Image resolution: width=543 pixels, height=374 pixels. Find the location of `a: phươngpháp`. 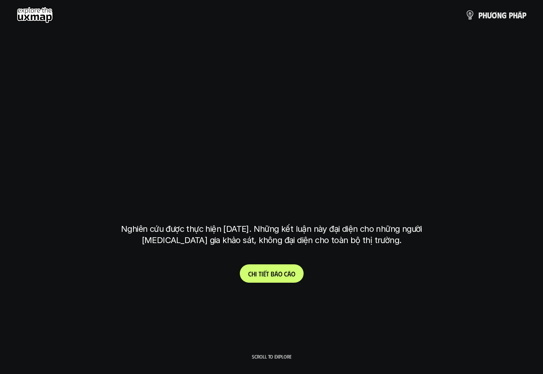

a: phươngpháp is located at coordinates (495, 15).